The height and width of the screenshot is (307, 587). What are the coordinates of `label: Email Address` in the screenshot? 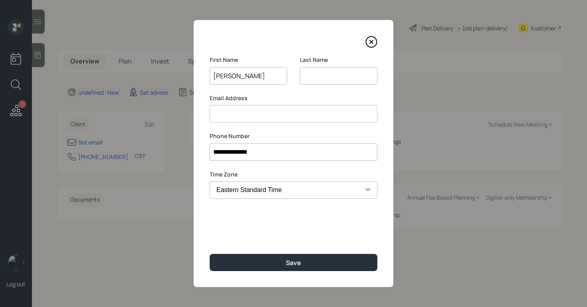 It's located at (294, 98).